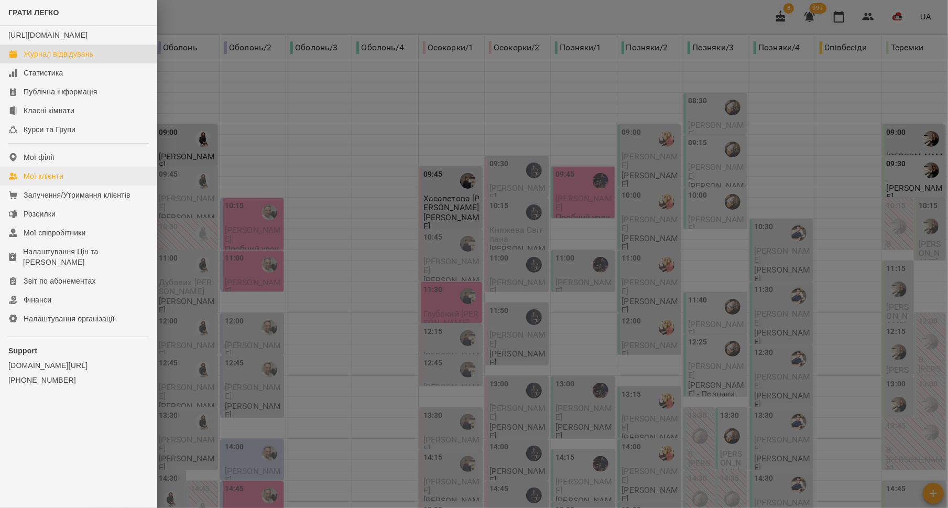  Describe the element at coordinates (39, 157) in the screenshot. I see `div: Мої філії` at that location.